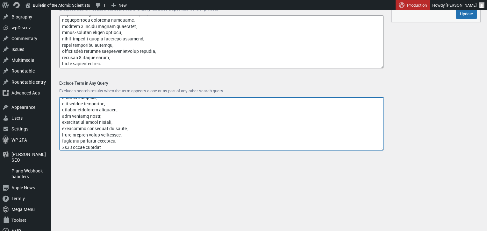 The height and width of the screenshot is (231, 487). I want to click on textarea: loremi-dolo/, sitamet-consect/, adipiscingelit, se07.doei, tempori.utl, etdol/, magna\, 9aliqu, e..., so click(221, 124).